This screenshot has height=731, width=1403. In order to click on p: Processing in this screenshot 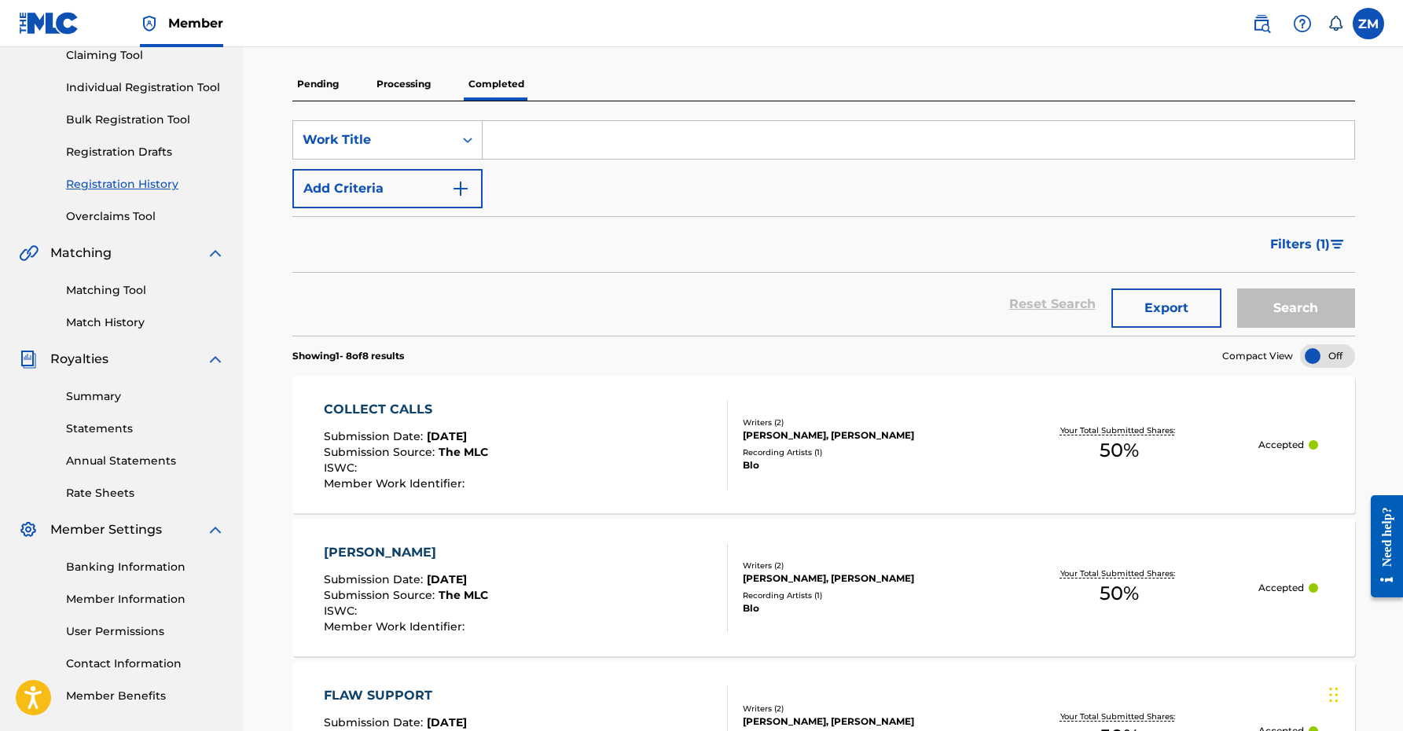, I will do `click(403, 84)`.